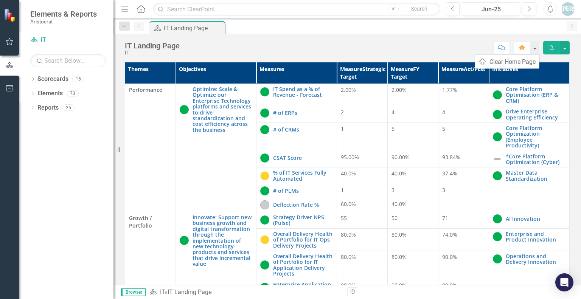 The height and width of the screenshot is (299, 581). What do you see at coordinates (445, 218) in the screenshot?
I see `span: 71` at bounding box center [445, 218].